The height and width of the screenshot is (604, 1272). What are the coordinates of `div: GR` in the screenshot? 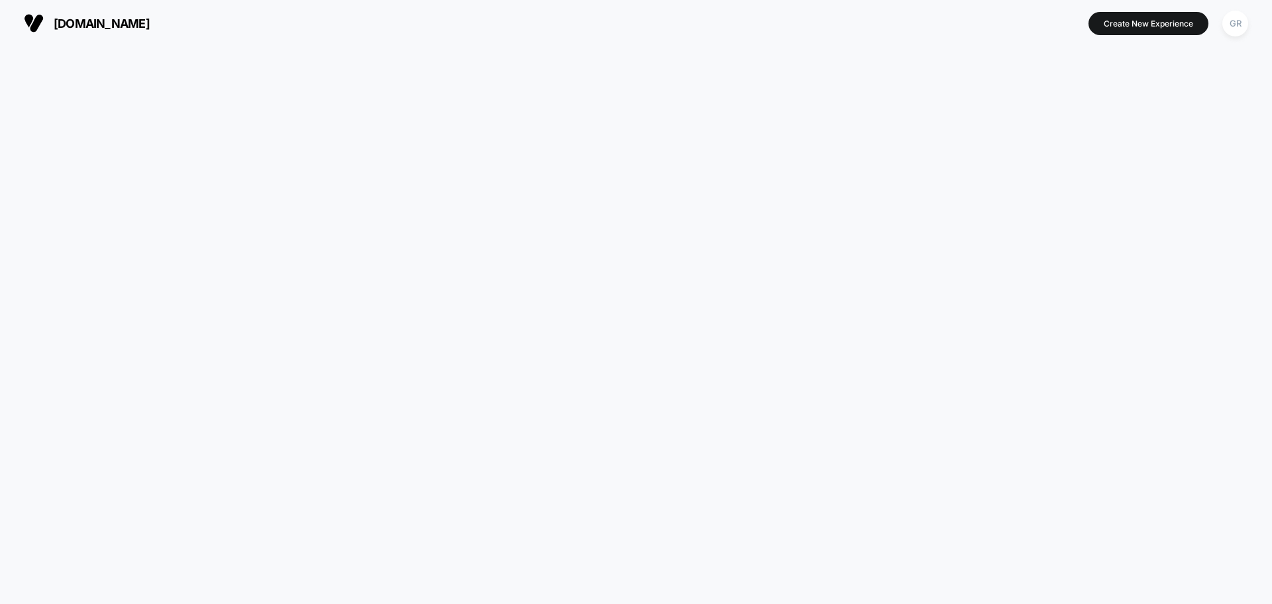 It's located at (1235, 23).